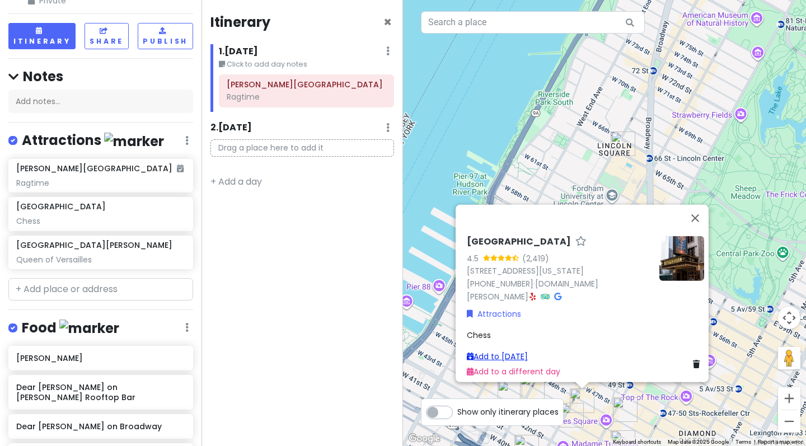 This screenshot has width=806, height=446. Describe the element at coordinates (513, 371) in the screenshot. I see `a: Add to a different day` at that location.